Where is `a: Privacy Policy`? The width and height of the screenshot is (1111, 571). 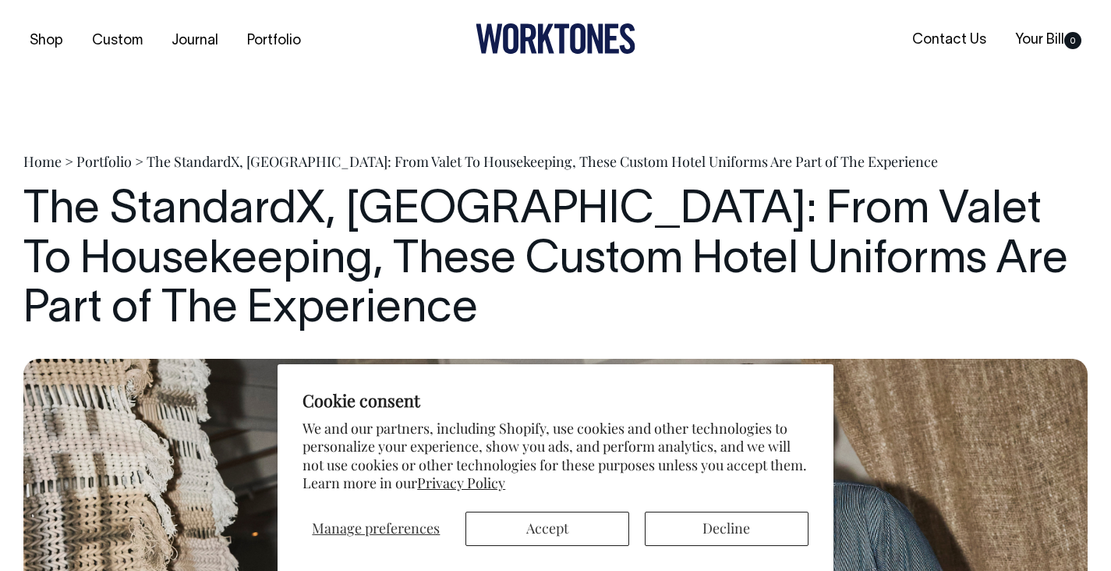
a: Privacy Policy is located at coordinates (461, 482).